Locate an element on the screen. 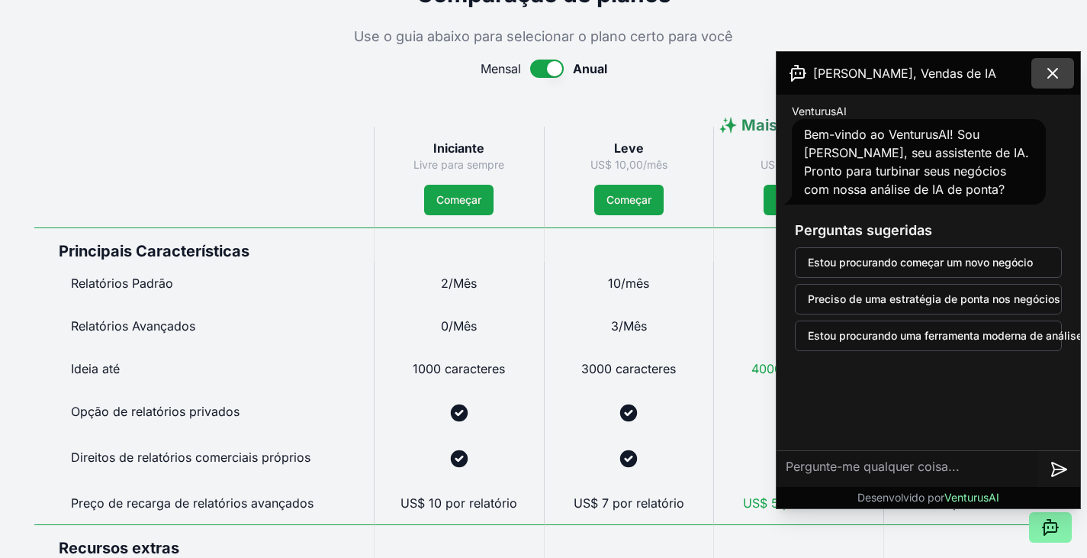 This screenshot has height=558, width=1087. button: Estou procurando uma ferramenta moderna de análise de negócios is located at coordinates (928, 336).